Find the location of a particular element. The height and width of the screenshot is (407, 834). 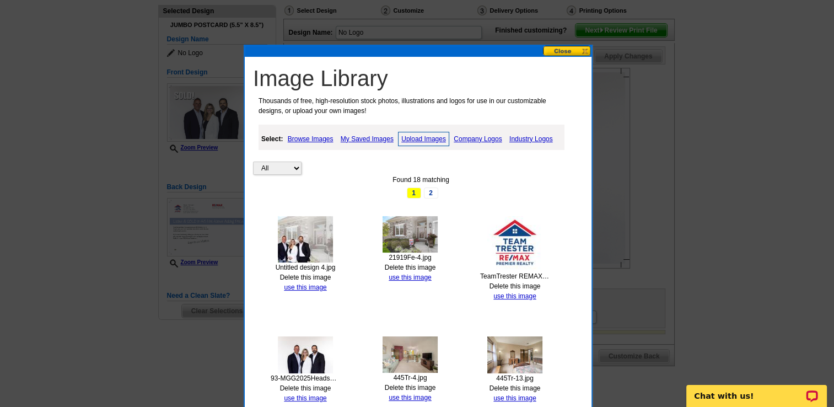

span: 1 is located at coordinates (414, 193).